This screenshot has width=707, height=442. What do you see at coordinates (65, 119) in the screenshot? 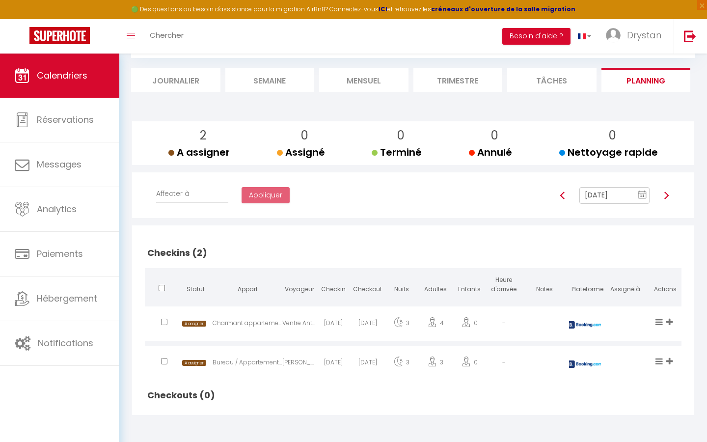
I see `span: Réservations` at bounding box center [65, 119].